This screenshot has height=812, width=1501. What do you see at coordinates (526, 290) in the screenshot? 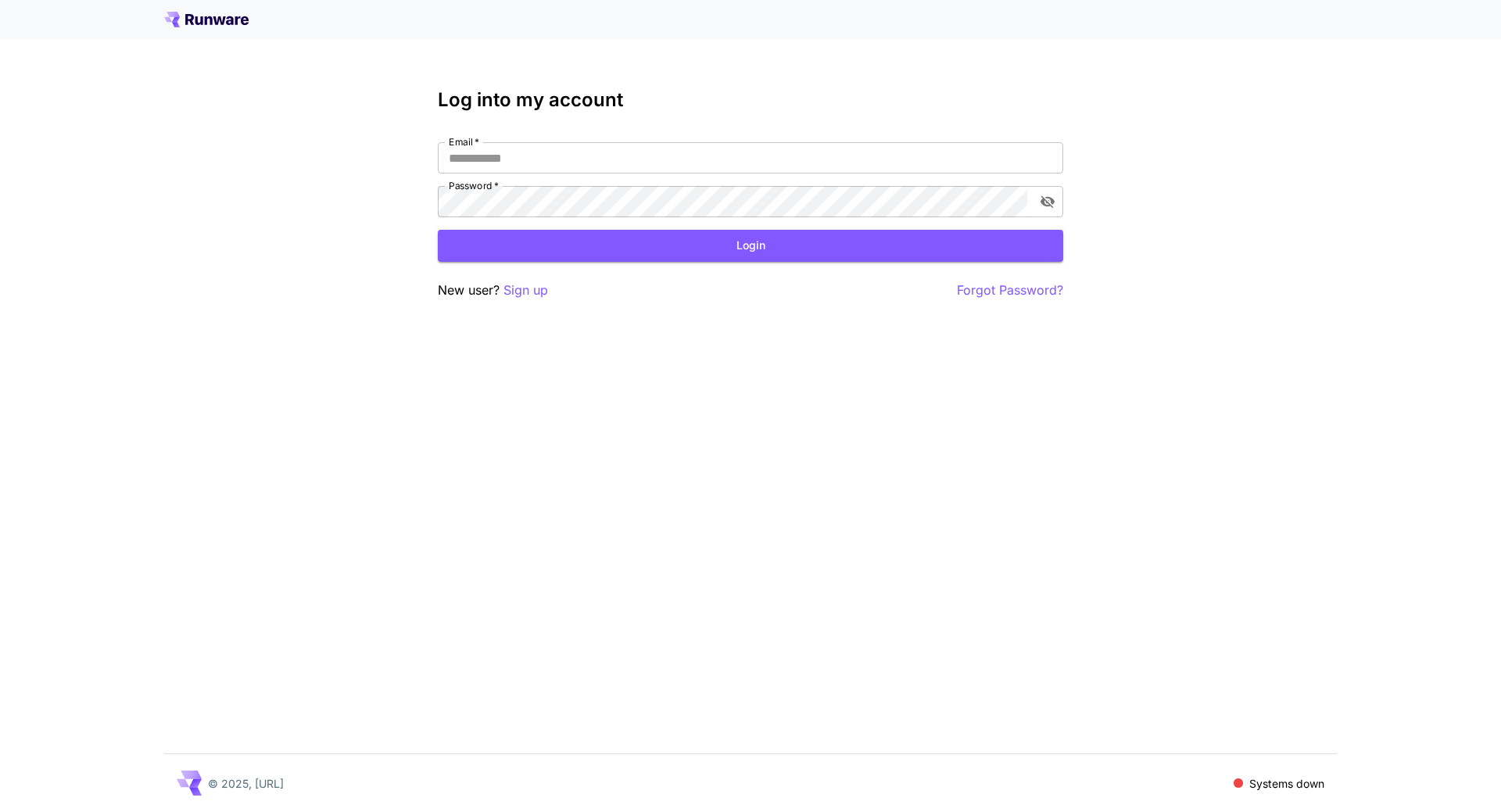
I see `button: Sign up` at bounding box center [526, 290].